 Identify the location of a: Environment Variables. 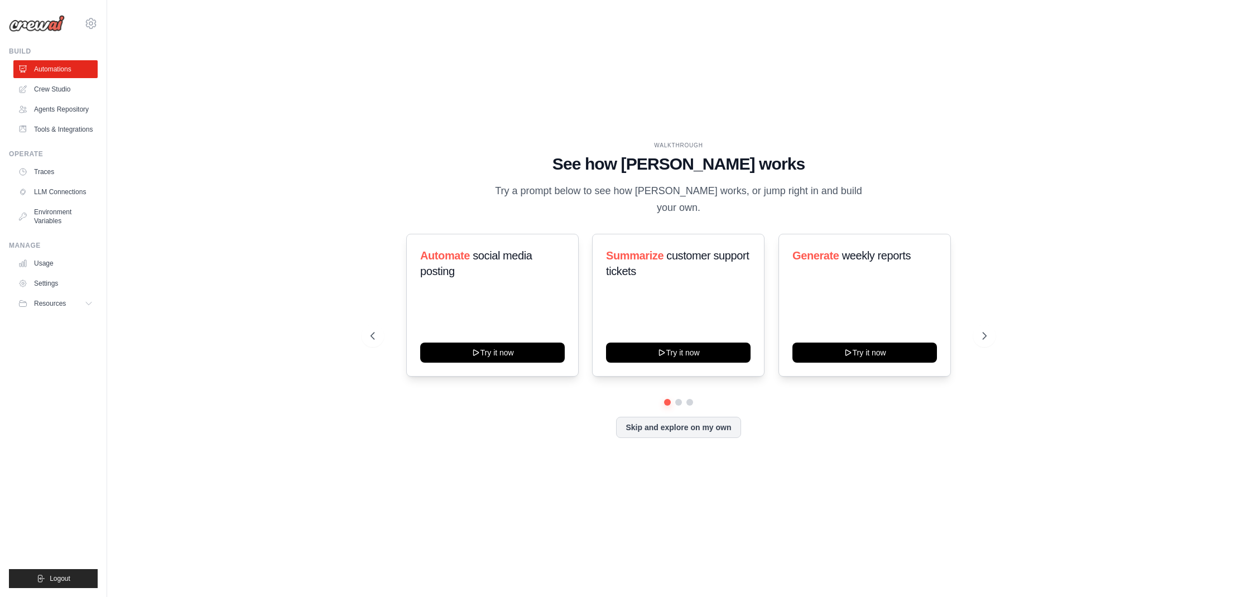
(55, 216).